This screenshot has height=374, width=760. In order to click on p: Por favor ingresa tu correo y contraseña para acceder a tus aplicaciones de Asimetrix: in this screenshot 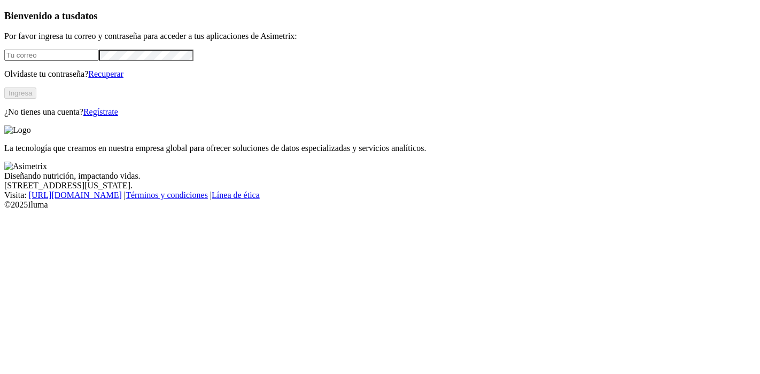, I will do `click(380, 36)`.